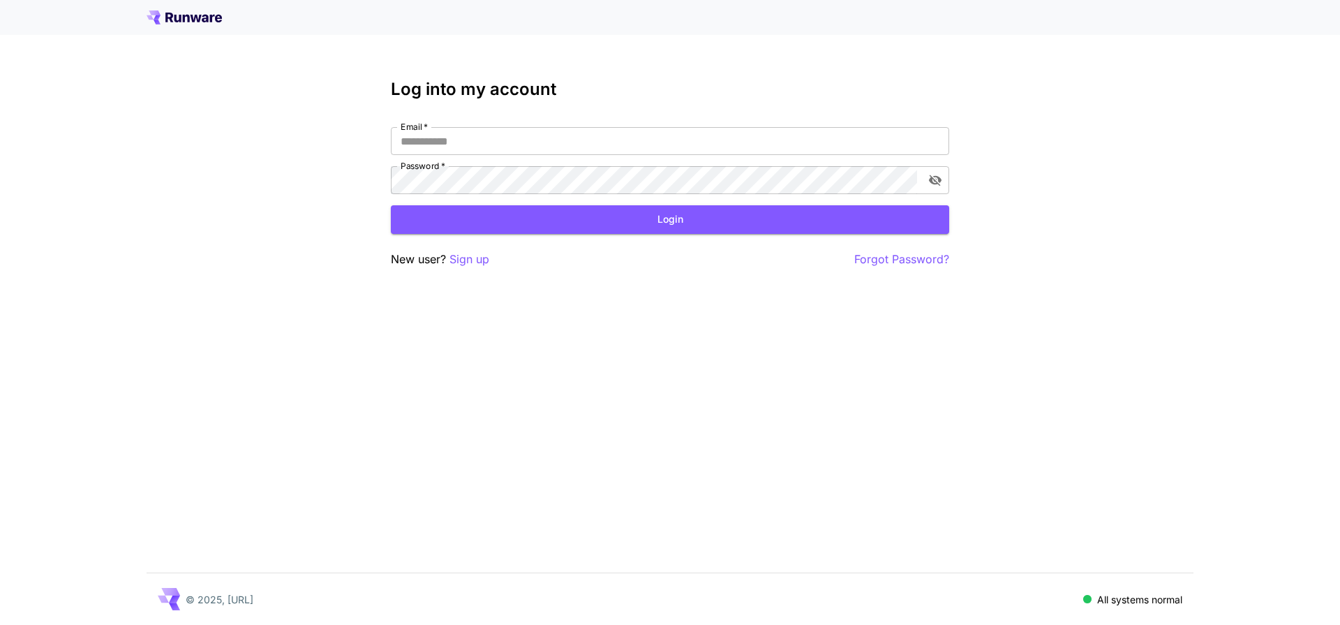  What do you see at coordinates (469, 259) in the screenshot?
I see `button: Sign up` at bounding box center [469, 259].